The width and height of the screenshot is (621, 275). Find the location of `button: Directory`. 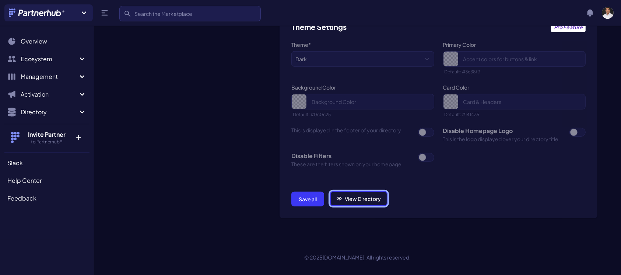

button: Directory is located at coordinates (47, 112).